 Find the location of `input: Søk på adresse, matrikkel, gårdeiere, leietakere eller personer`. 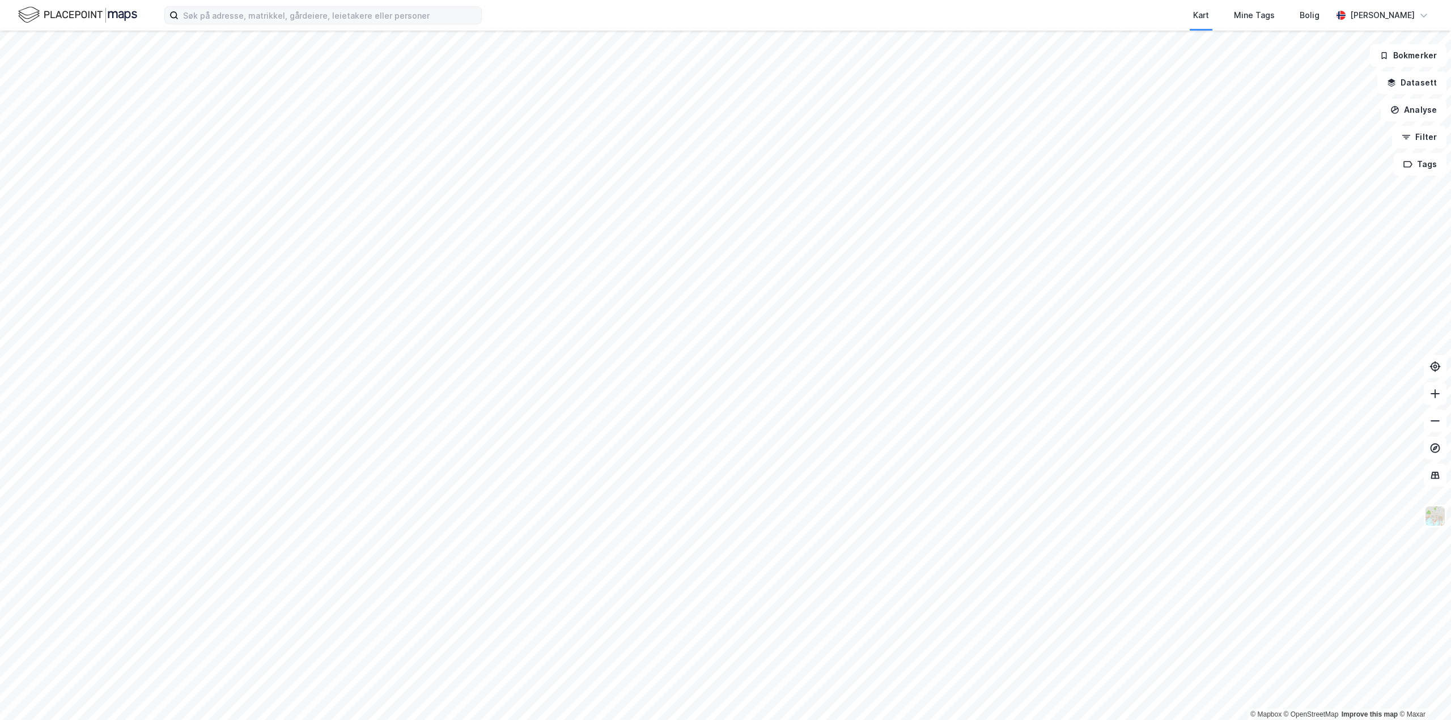

input: Søk på adresse, matrikkel, gårdeiere, leietakere eller personer is located at coordinates (330, 15).